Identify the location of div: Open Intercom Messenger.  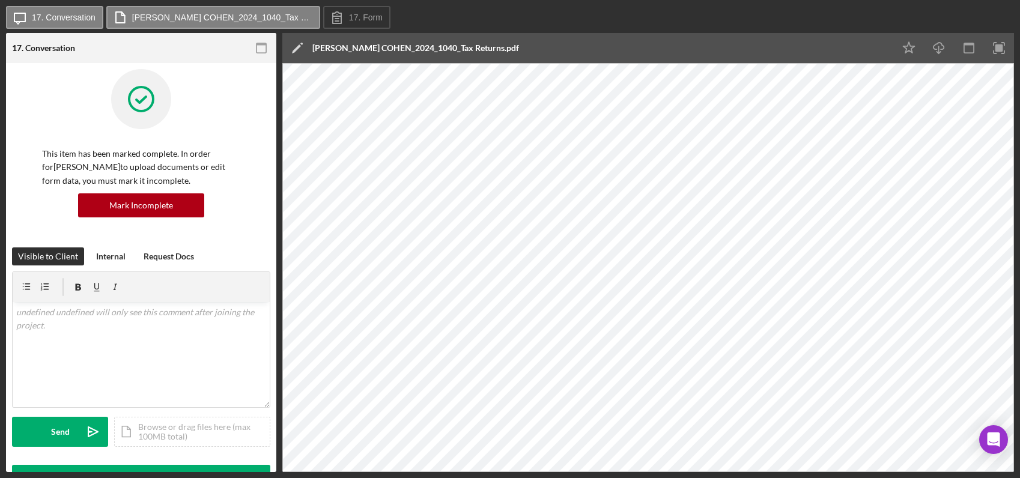
(994, 440).